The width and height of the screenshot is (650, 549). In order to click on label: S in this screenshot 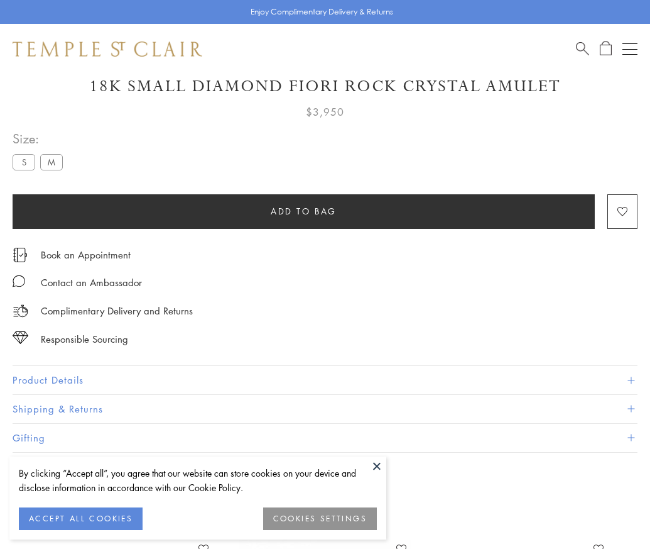, I will do `click(24, 162)`.